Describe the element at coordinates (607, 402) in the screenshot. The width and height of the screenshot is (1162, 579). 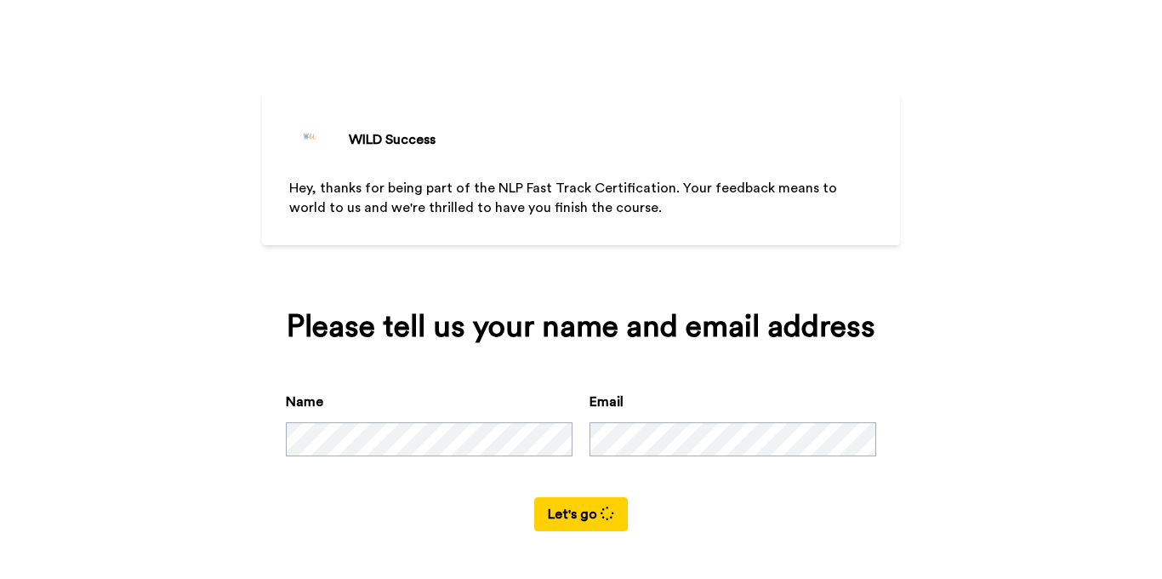
I see `label: Email` at that location.